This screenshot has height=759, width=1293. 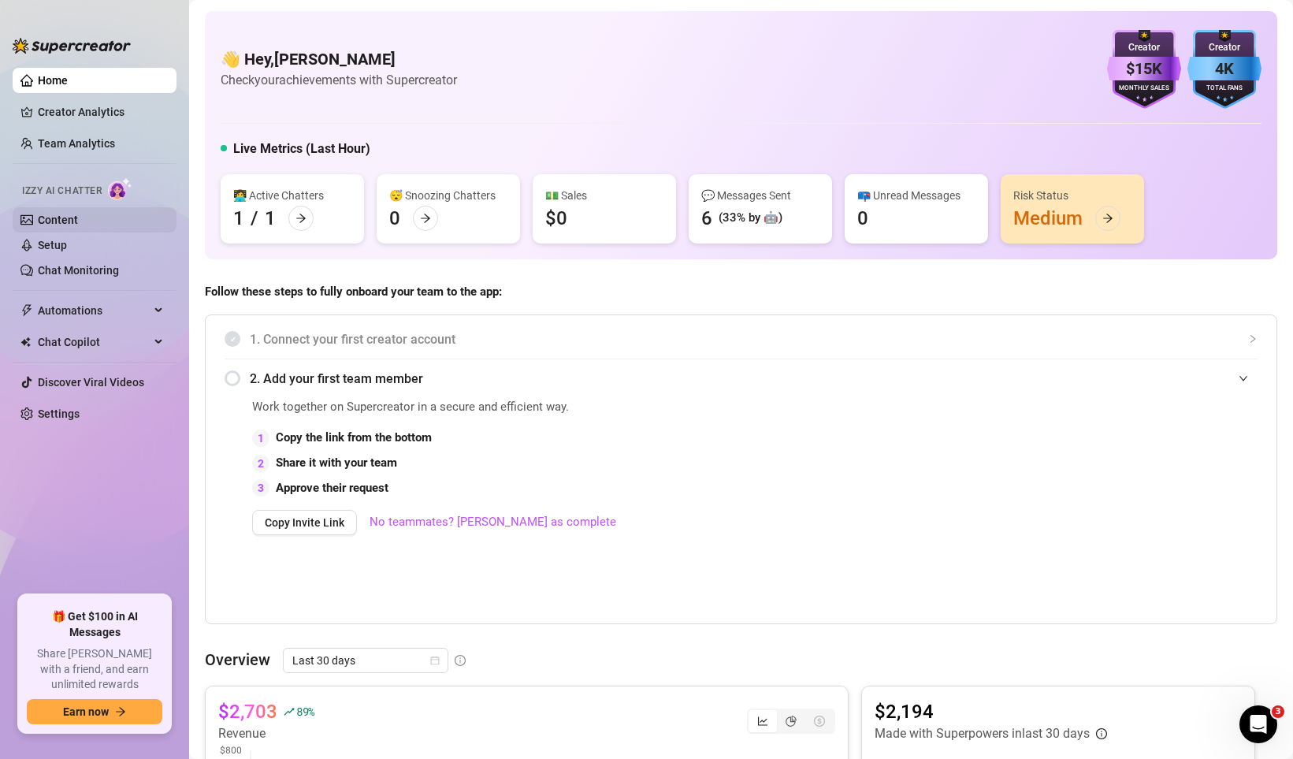 What do you see at coordinates (707, 218) in the screenshot?
I see `div: 6` at bounding box center [707, 218].